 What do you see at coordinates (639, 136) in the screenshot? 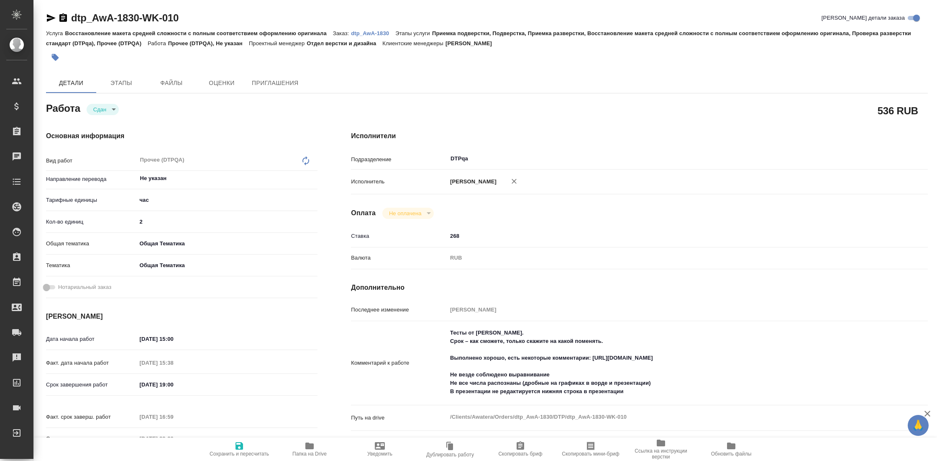
I see `h4: Исполнители` at bounding box center [639, 136].